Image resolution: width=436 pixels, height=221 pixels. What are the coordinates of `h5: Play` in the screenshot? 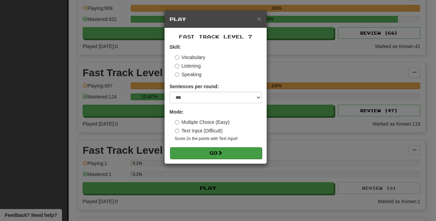 It's located at (216, 19).